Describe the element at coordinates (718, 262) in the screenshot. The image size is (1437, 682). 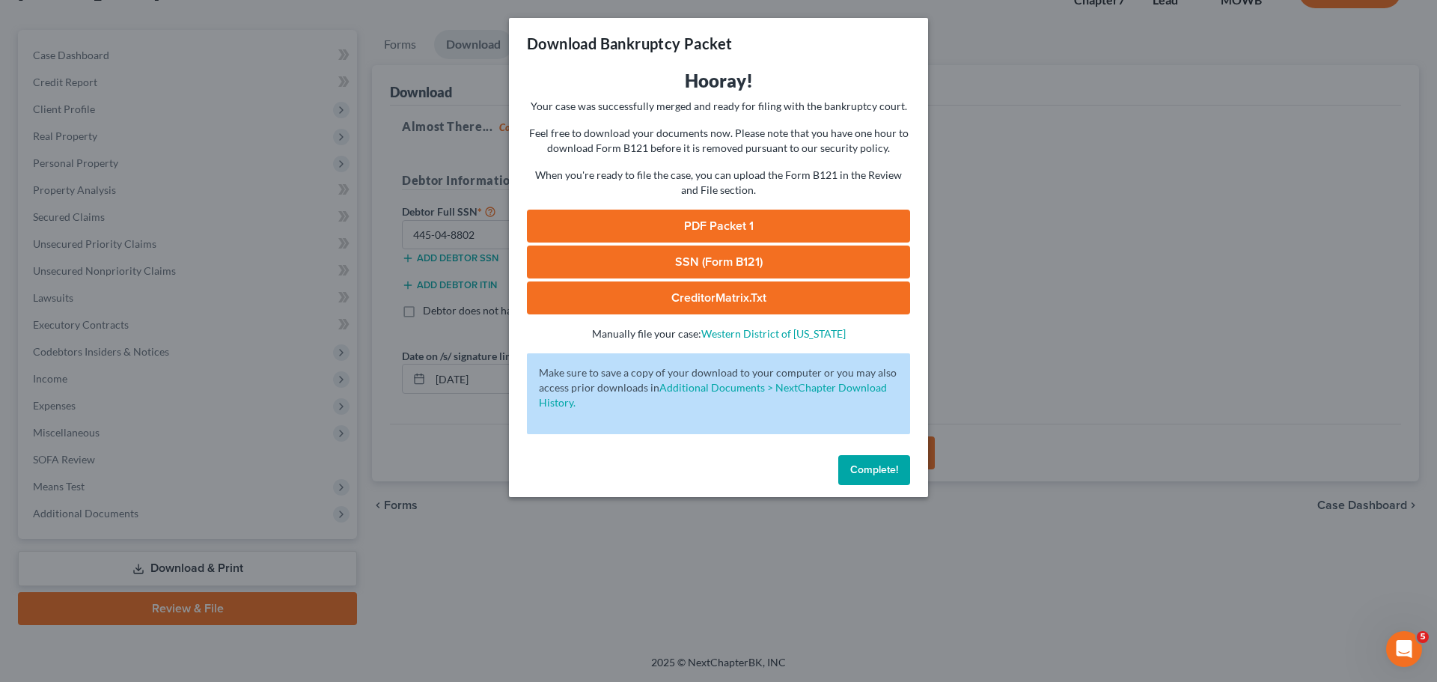
I see `a: SSN (Form B121)` at that location.